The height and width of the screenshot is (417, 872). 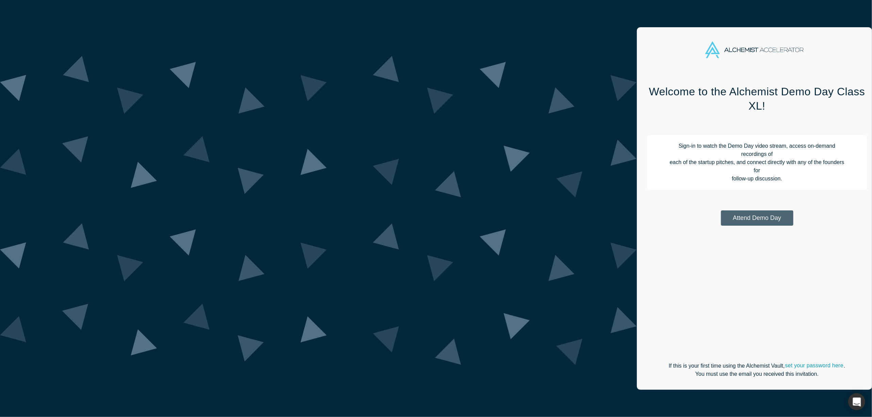 I want to click on img: Alchemist Accelerator Logo, so click(x=754, y=50).